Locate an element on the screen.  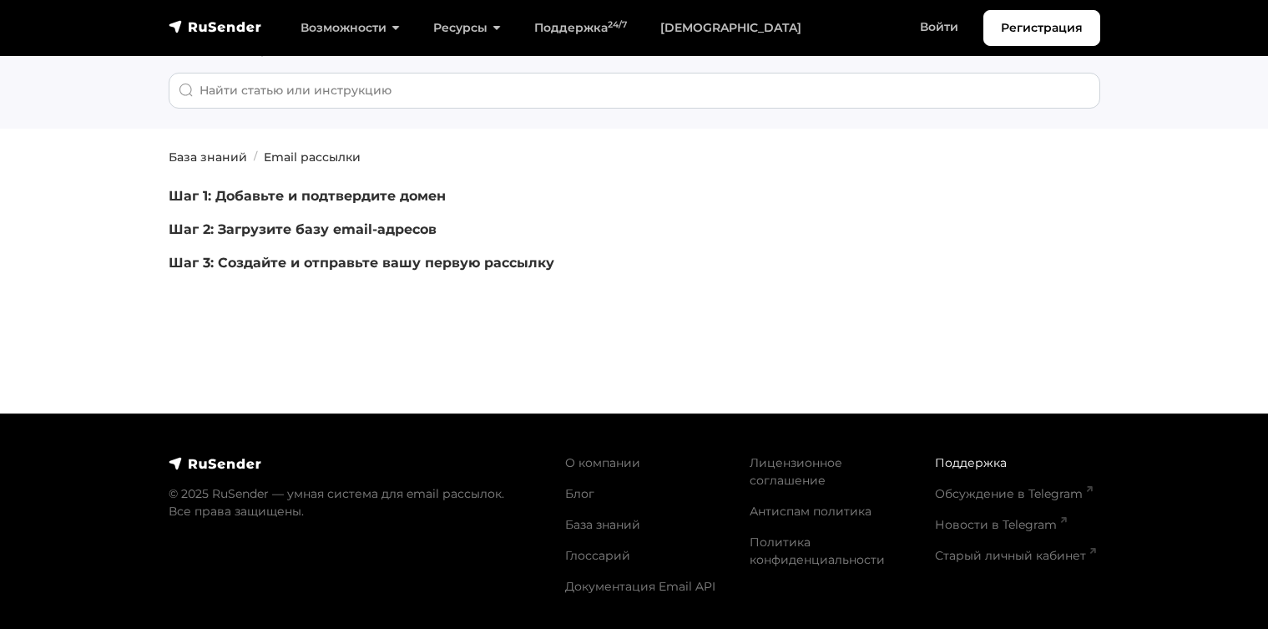
a: Новости в Telegram is located at coordinates (1001, 524).